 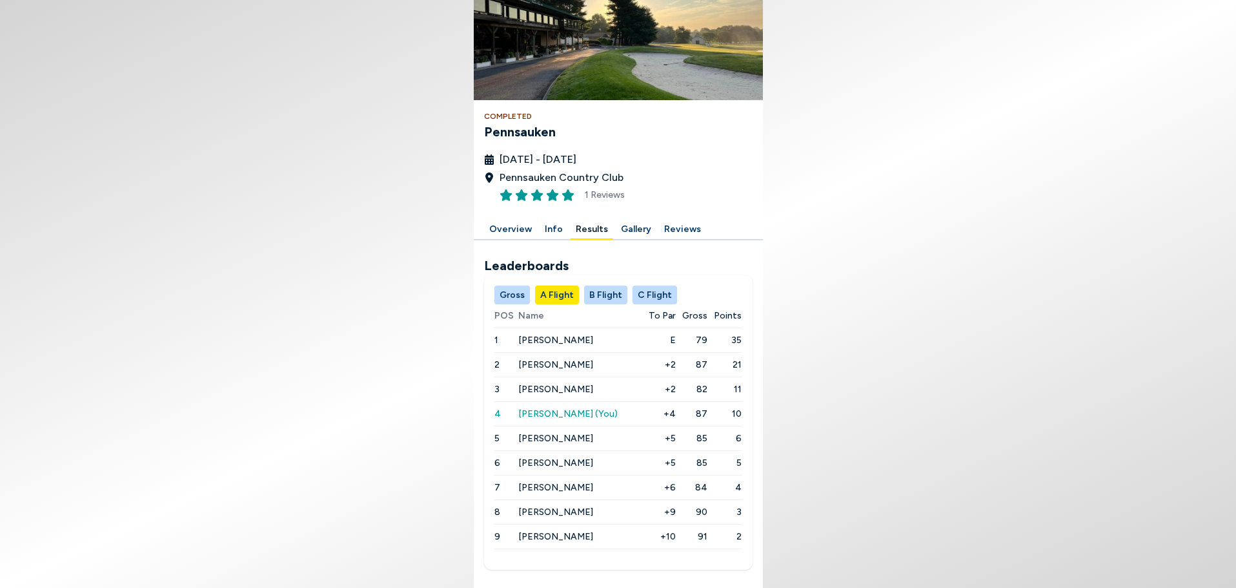 What do you see at coordinates (725, 364) in the screenshot?
I see `span: 21` at bounding box center [725, 364].